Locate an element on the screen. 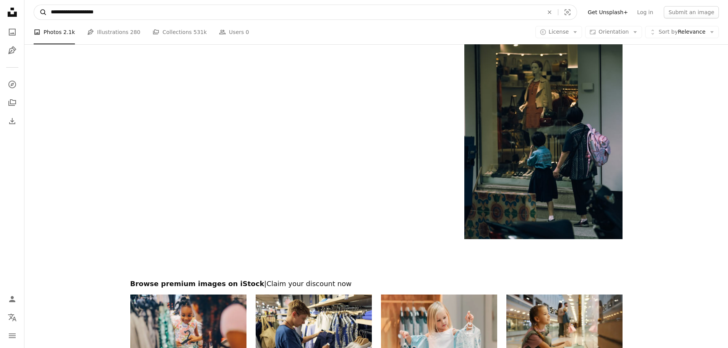 This screenshot has width=728, height=348. a: Log in / Sign up is located at coordinates (12, 299).